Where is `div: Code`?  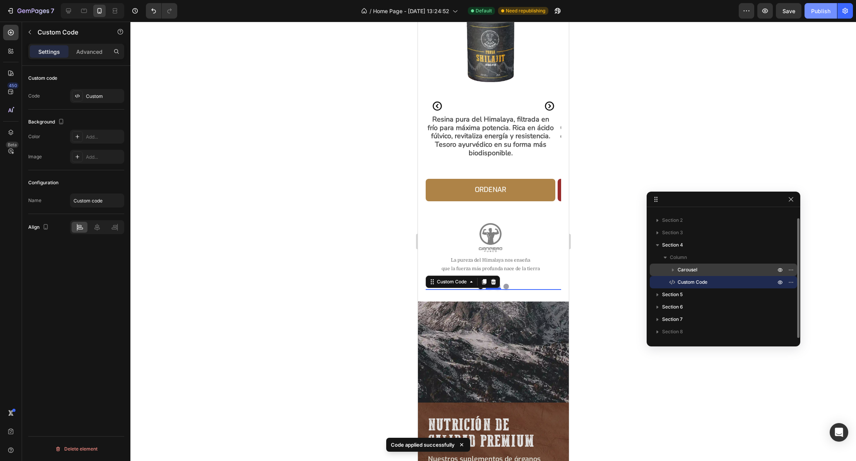
div: Code is located at coordinates (34, 96).